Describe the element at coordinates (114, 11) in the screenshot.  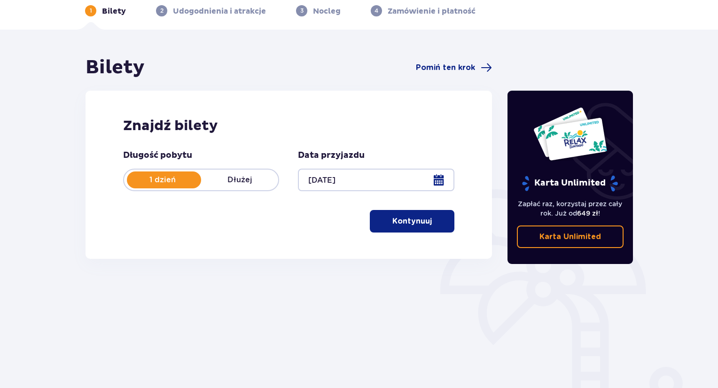
I see `p: Bilety` at that location.